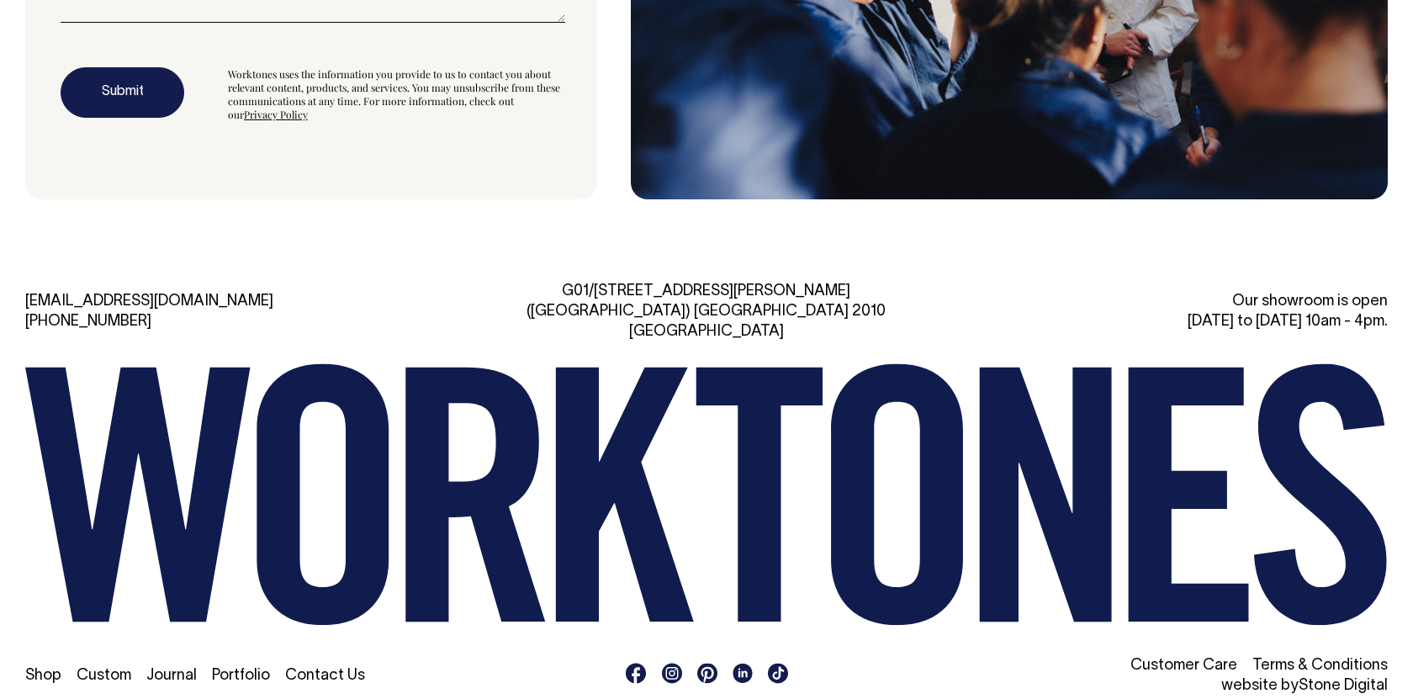  What do you see at coordinates (1320, 665) in the screenshot?
I see `a: Terms & Conditions` at bounding box center [1320, 665].